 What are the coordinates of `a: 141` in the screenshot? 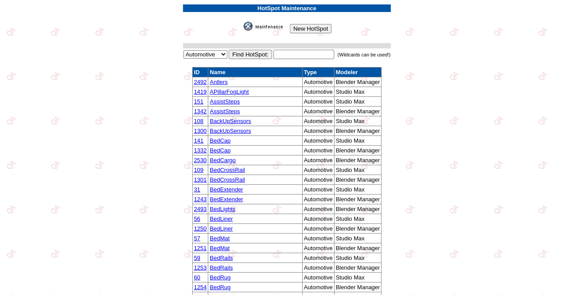 It's located at (199, 140).